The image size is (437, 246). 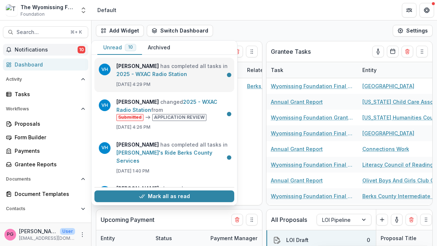 I want to click on button: Notifications10, so click(x=45, y=50).